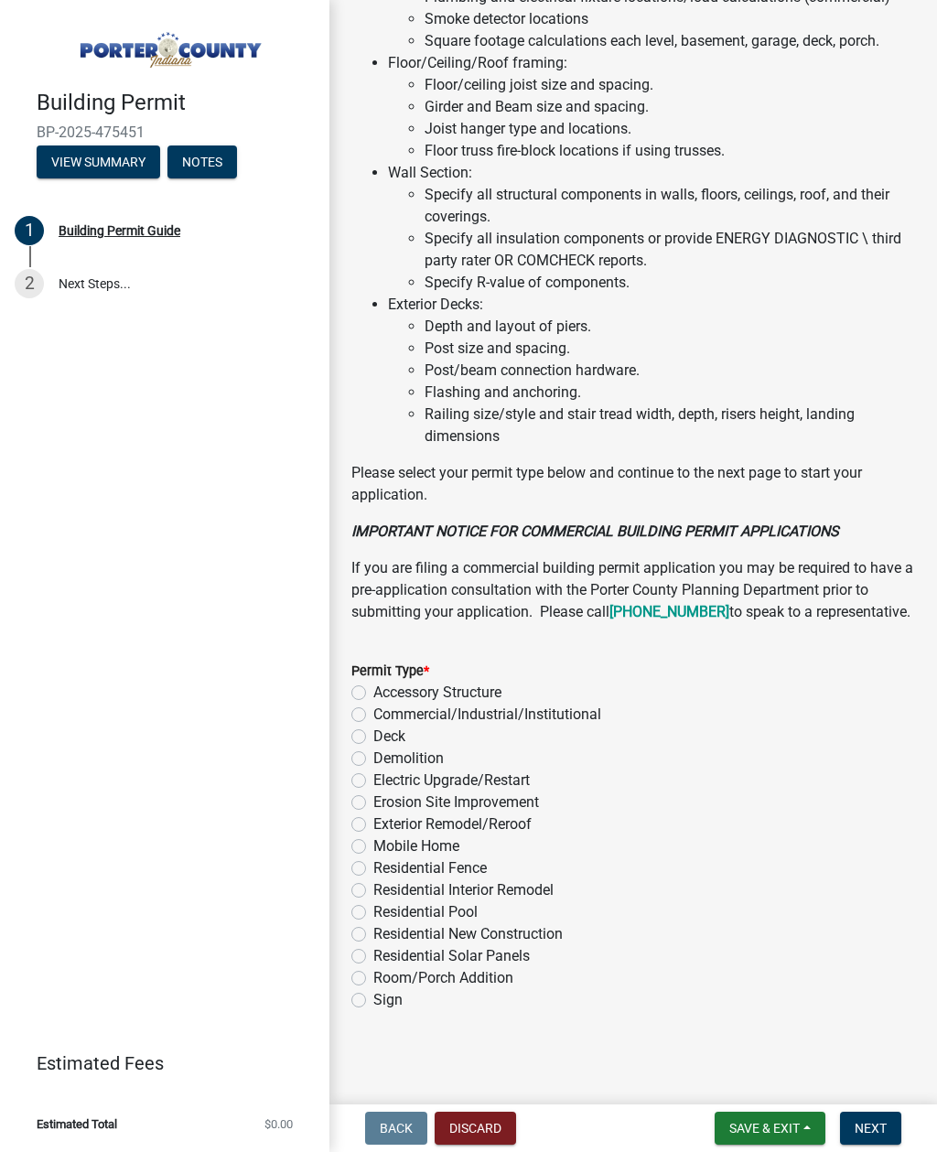 This screenshot has height=1152, width=937. I want to click on label: Electric Upgrade/Restart, so click(451, 780).